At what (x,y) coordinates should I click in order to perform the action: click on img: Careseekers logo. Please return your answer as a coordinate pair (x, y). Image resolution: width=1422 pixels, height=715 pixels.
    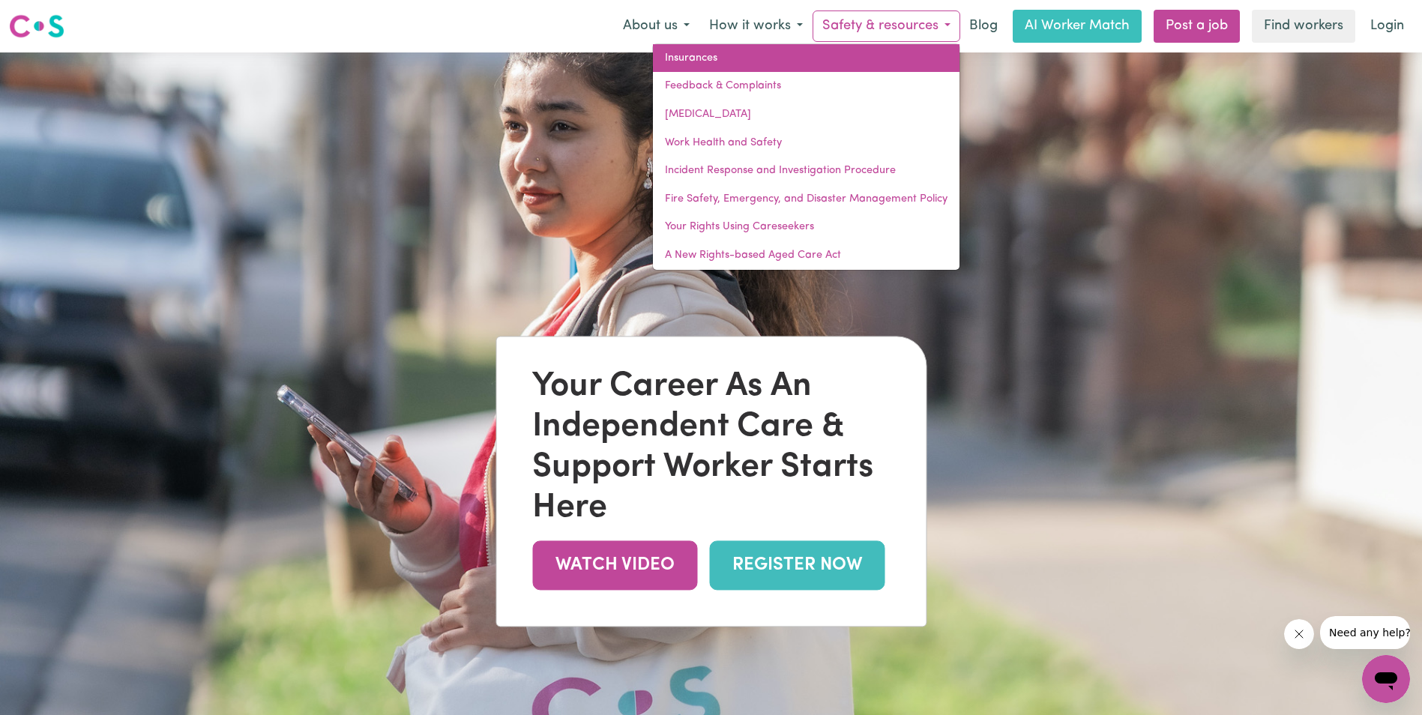
    Looking at the image, I should click on (37, 26).